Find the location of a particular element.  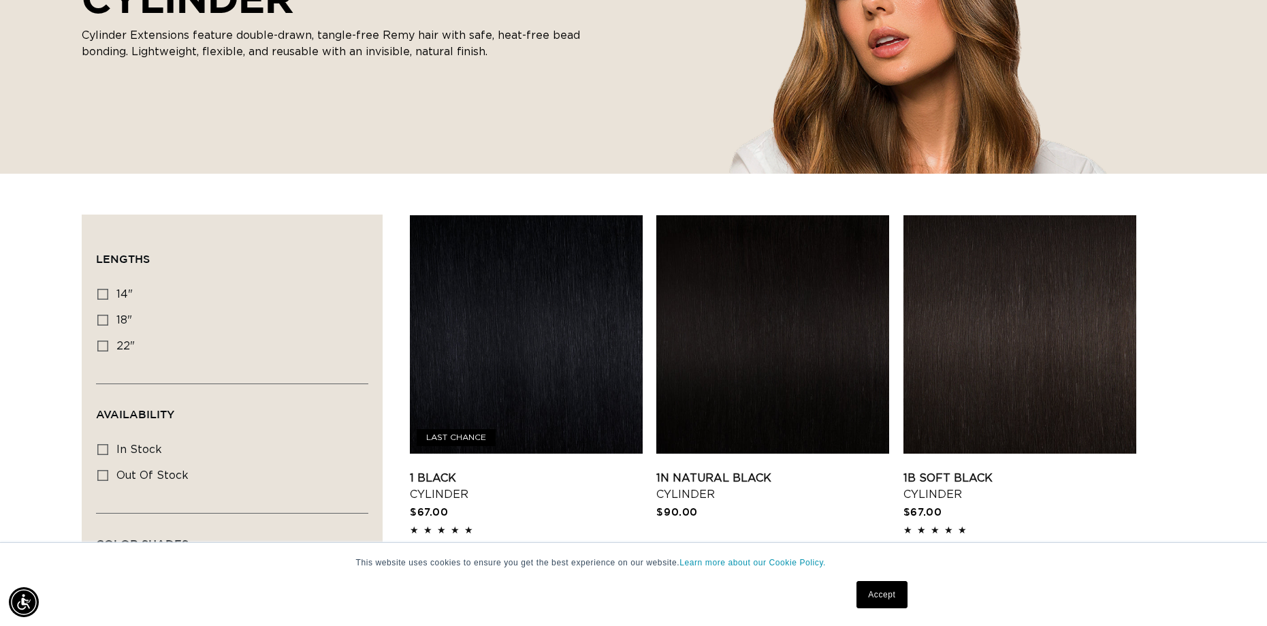

span: In stock is located at coordinates (139, 449).